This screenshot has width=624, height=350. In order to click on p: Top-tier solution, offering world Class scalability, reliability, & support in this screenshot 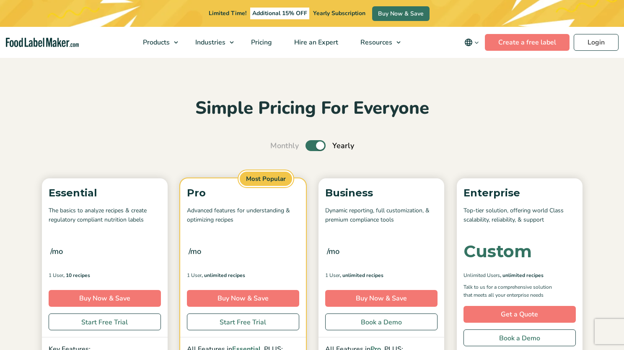, I will do `click(520, 215)`.